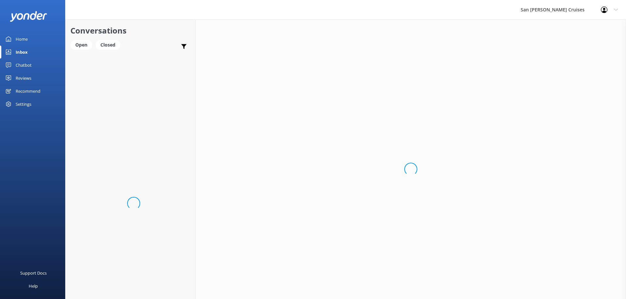 The width and height of the screenshot is (626, 299). I want to click on div: Support Docs, so click(33, 273).